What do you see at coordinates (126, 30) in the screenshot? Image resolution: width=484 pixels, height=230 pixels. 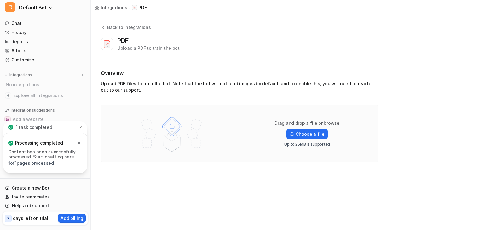 I see `button: Back to integrations` at bounding box center [126, 30].